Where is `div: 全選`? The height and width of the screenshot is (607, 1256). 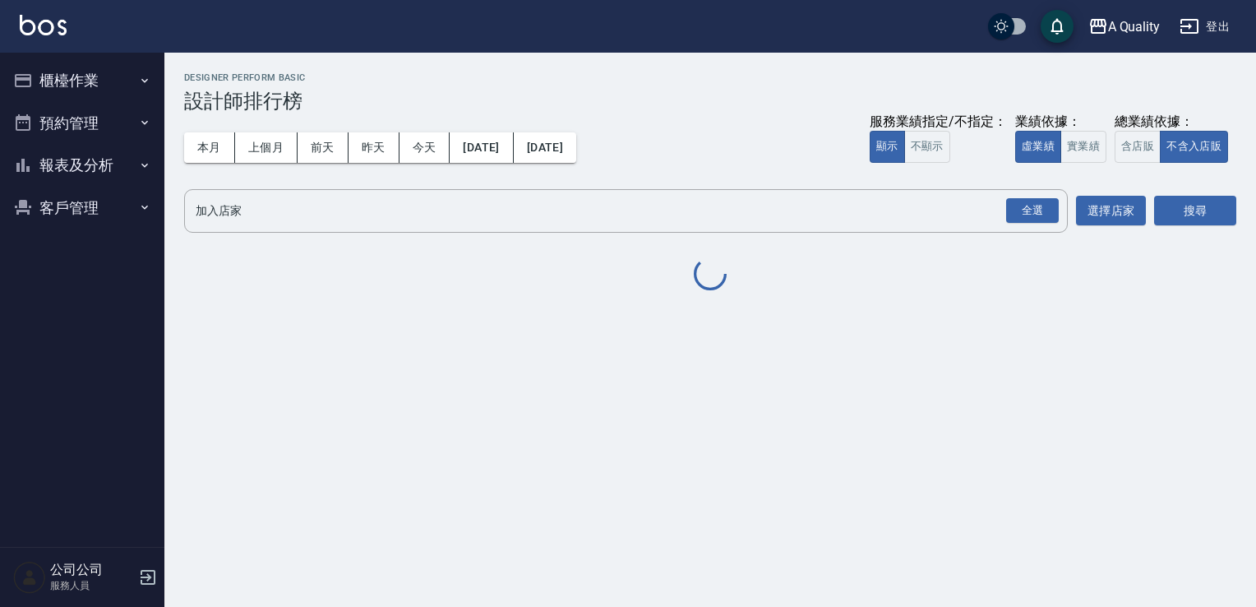
div: 全選 is located at coordinates (1033, 210).